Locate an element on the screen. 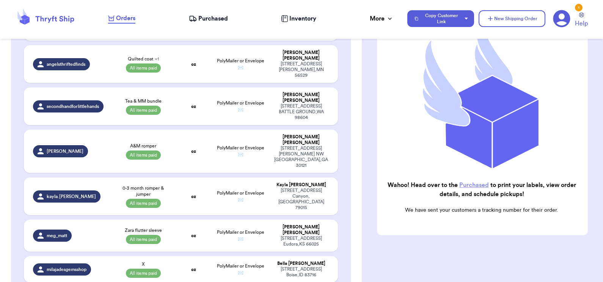 This screenshot has height=282, width=603. span: secondhandforlittlehands is located at coordinates (73, 106).